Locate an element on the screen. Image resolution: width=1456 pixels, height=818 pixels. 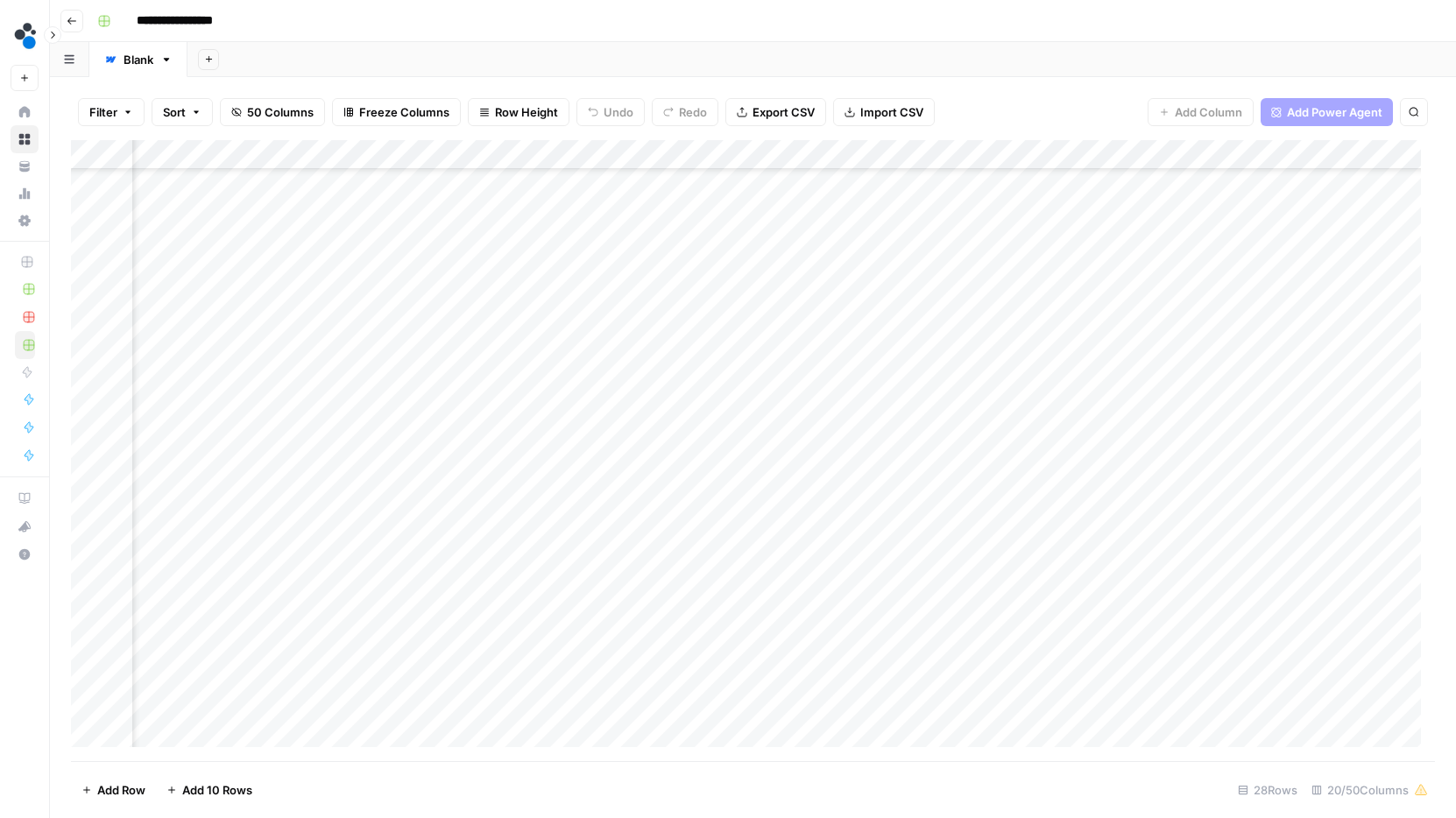
span: Add Row is located at coordinates (121, 790).